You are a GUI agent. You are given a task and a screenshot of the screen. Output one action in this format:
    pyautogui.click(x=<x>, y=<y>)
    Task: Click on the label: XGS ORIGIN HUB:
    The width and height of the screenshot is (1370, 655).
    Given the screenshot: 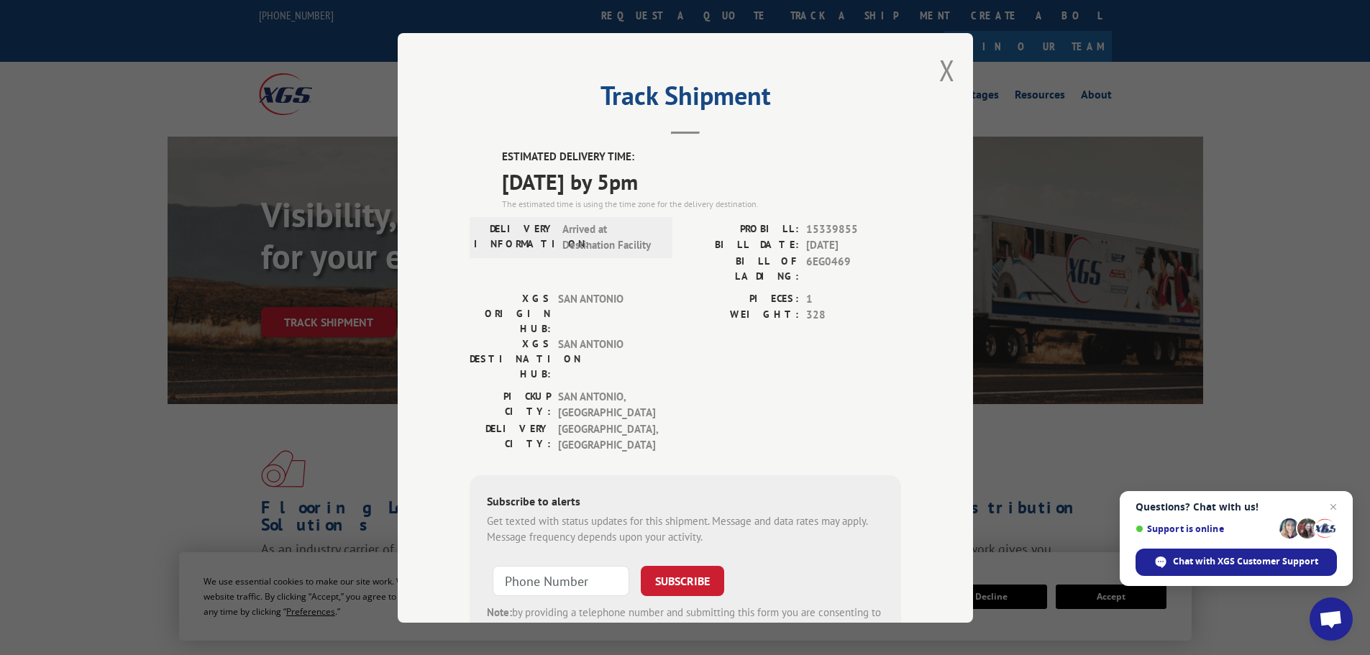 What is the action you would take?
    pyautogui.click(x=510, y=313)
    